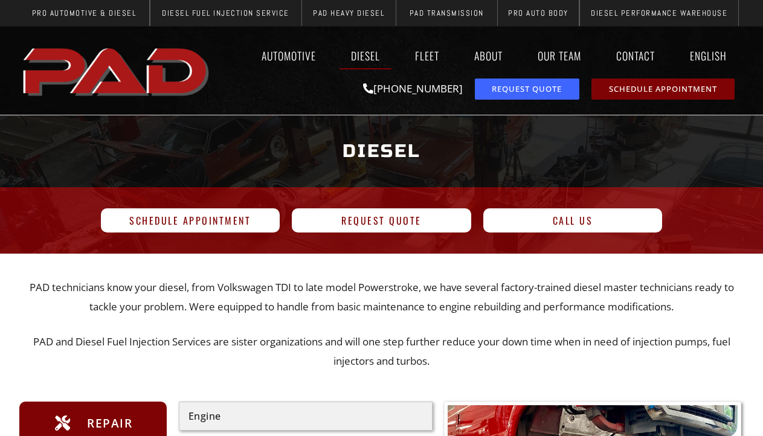 The image size is (763, 436). Describe the element at coordinates (488, 56) in the screenshot. I see `a: About` at that location.